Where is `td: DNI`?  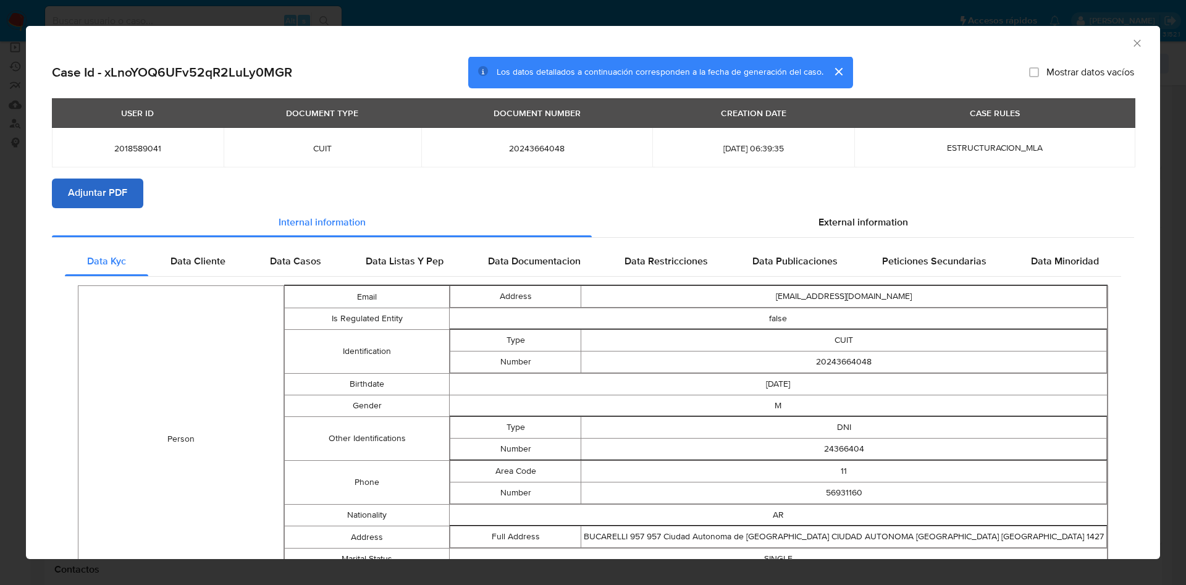 td: DNI is located at coordinates (844, 428).